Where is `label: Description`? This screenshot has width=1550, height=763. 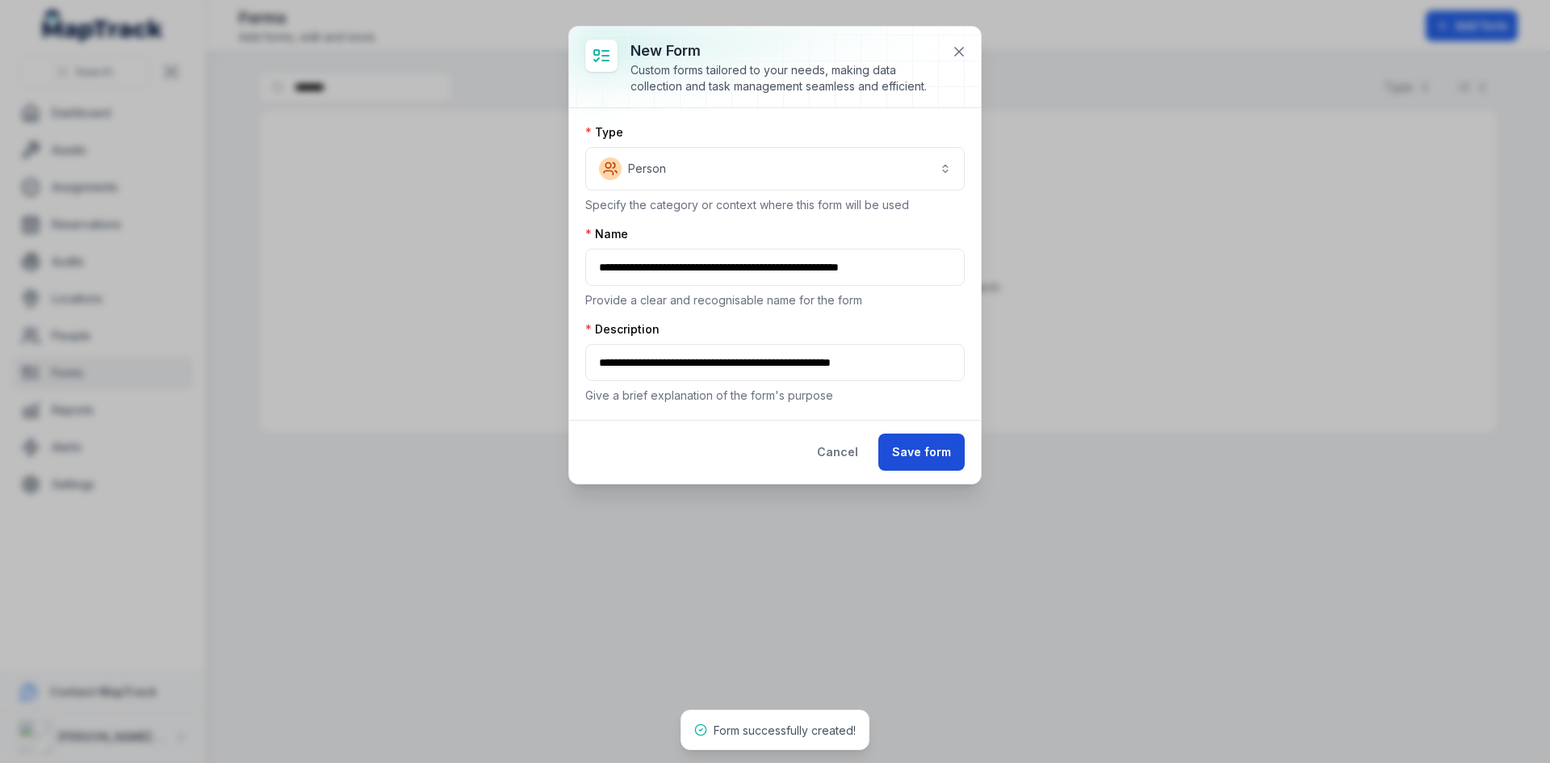 label: Description is located at coordinates (622, 329).